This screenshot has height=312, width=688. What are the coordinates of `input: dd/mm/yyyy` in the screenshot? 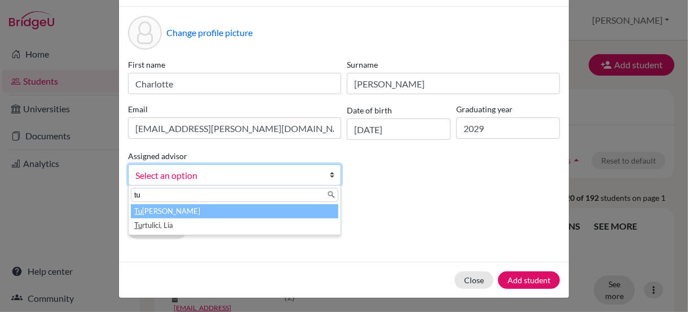 It's located at (399, 129).